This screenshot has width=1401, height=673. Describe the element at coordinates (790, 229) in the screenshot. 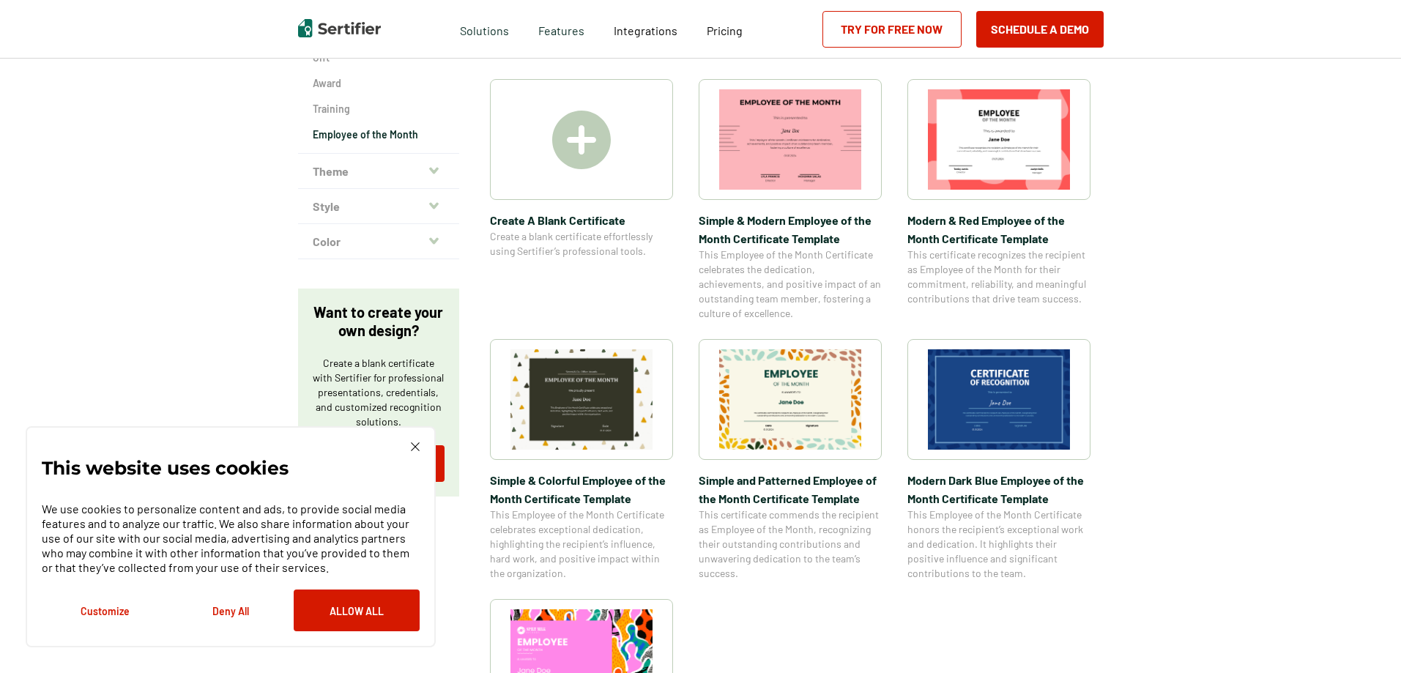

I see `span: Simple & Modern Employee of the Month Certificate Template` at that location.